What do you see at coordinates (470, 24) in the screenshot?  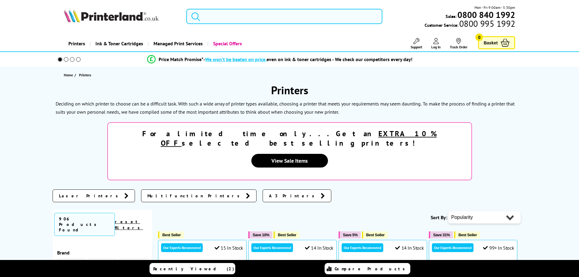 I see `span: Customer Service:` at bounding box center [470, 24].